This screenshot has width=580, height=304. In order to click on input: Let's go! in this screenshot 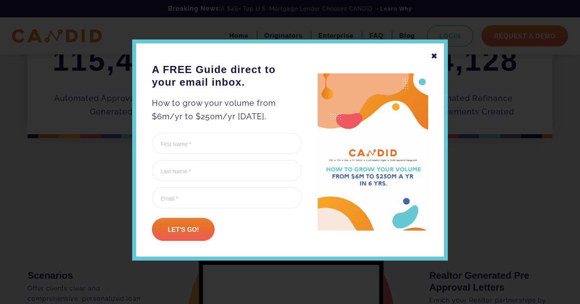, I will do `click(183, 229)`.